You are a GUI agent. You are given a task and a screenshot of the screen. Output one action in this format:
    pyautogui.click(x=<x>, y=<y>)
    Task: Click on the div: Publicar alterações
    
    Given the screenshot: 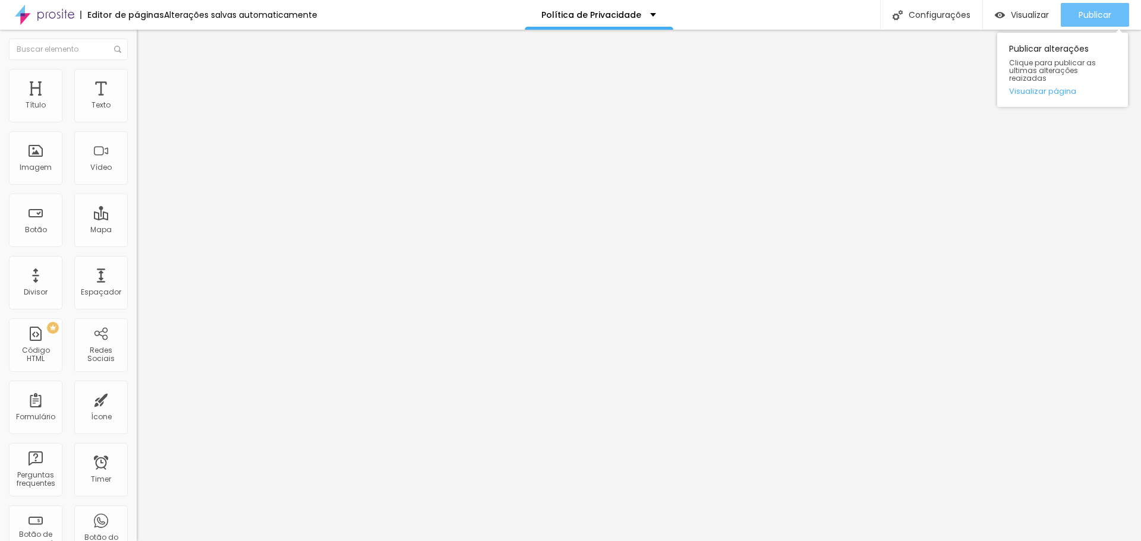 What is the action you would take?
    pyautogui.click(x=1063, y=70)
    